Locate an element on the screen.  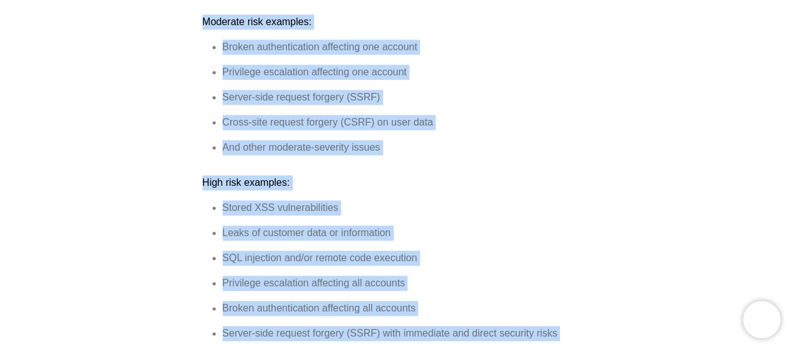
li: And other moderate-severity issues is located at coordinates (407, 147).